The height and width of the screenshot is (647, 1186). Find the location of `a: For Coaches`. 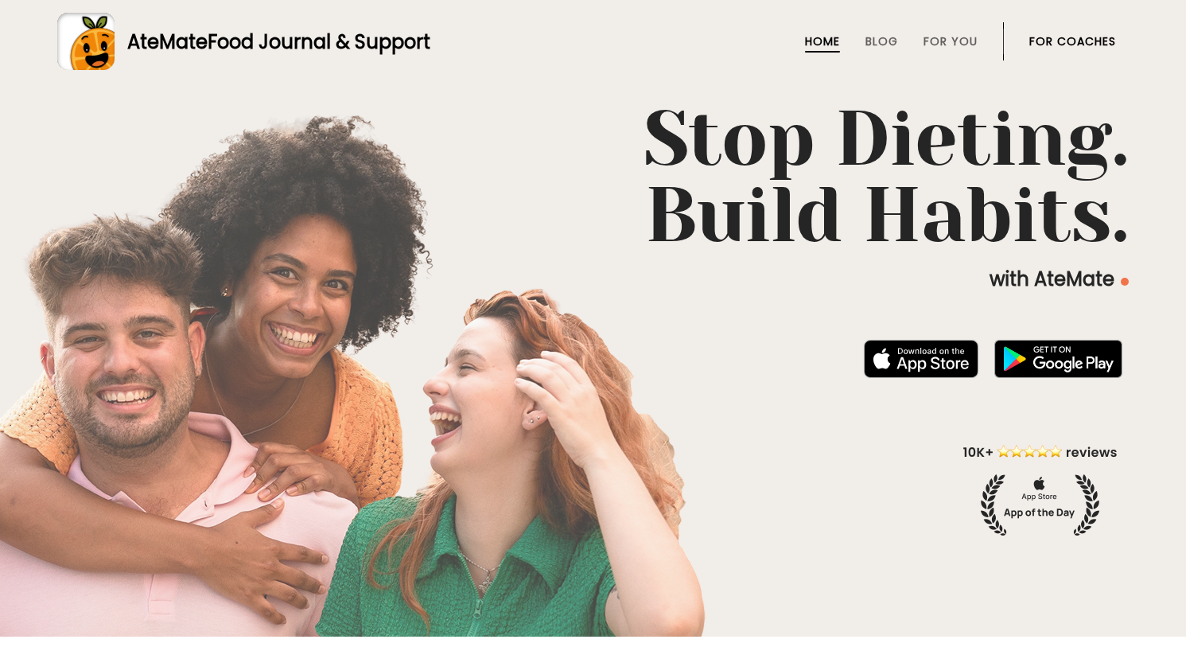

a: For Coaches is located at coordinates (1072, 41).